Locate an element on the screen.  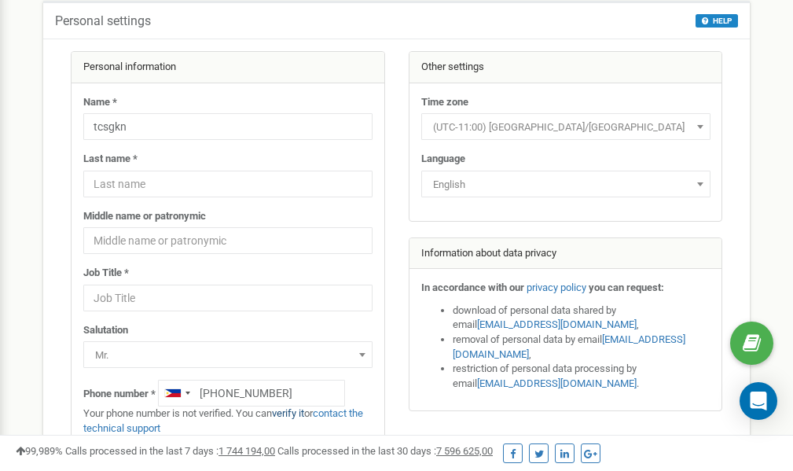
input: Middle name or patronymic is located at coordinates (228, 241).